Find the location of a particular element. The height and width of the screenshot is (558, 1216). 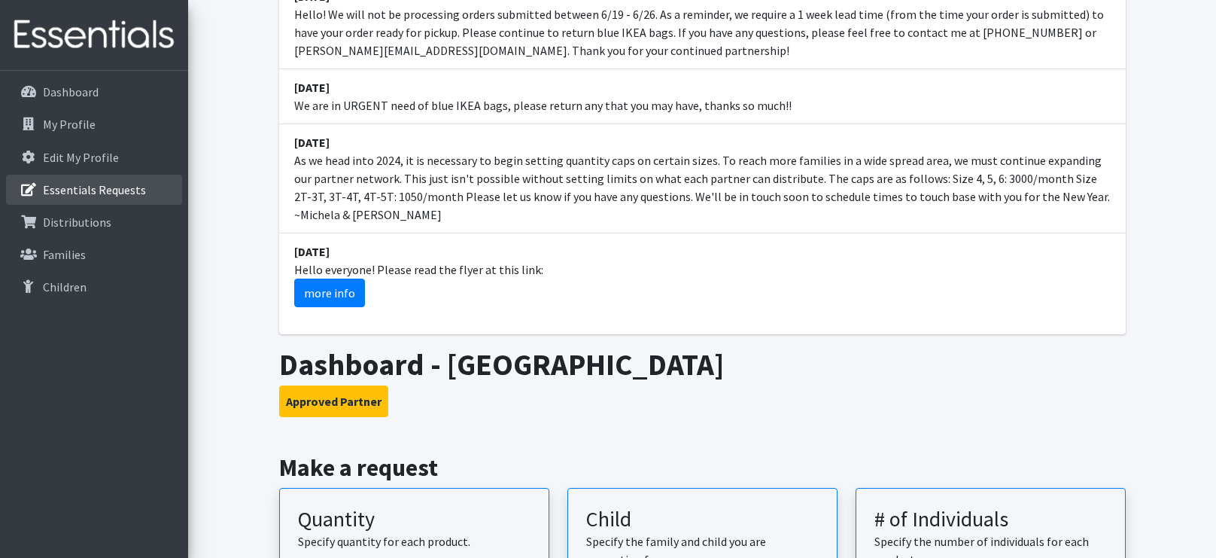

img: HumanEssentials is located at coordinates (94, 35).